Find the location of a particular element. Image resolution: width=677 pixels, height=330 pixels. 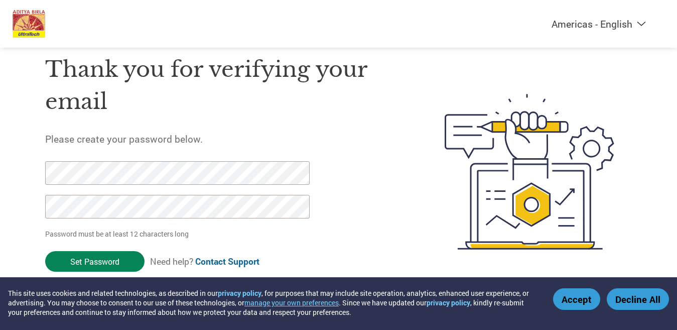

img: create-password is located at coordinates (530, 172).